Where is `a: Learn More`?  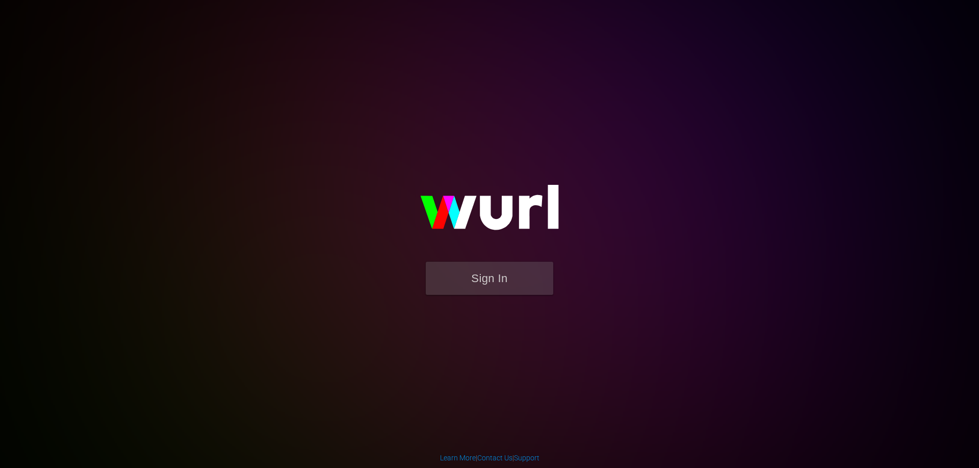 a: Learn More is located at coordinates (458, 458).